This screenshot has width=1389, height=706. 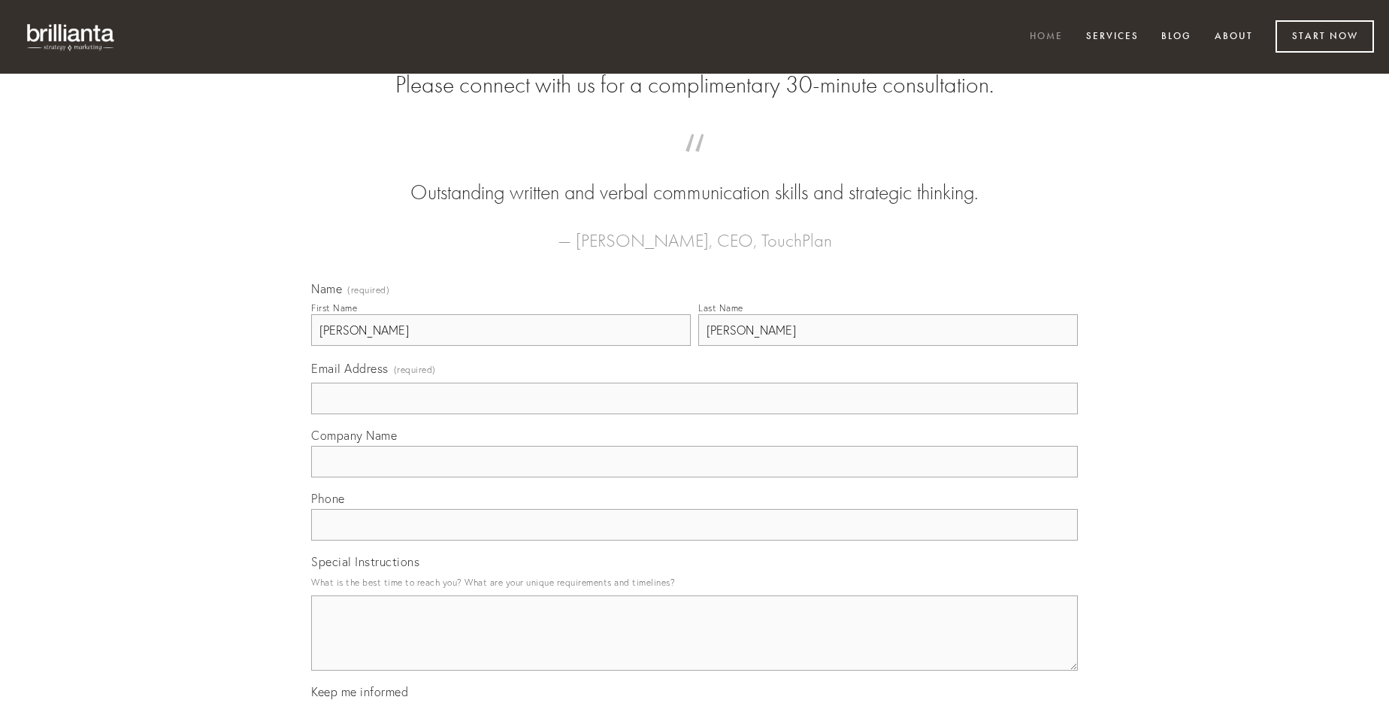 What do you see at coordinates (359, 691) in the screenshot?
I see `span: Keep me informed` at bounding box center [359, 691].